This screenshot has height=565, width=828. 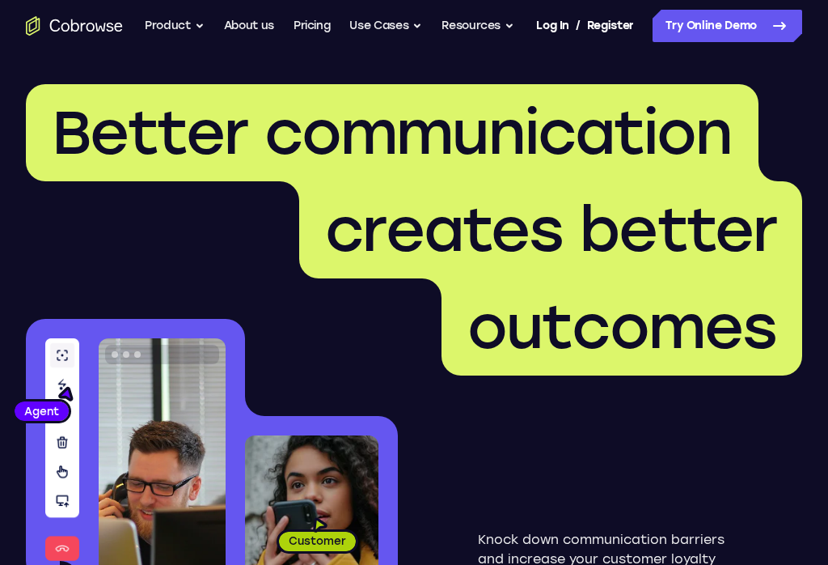 I want to click on span: outcomes, so click(x=622, y=327).